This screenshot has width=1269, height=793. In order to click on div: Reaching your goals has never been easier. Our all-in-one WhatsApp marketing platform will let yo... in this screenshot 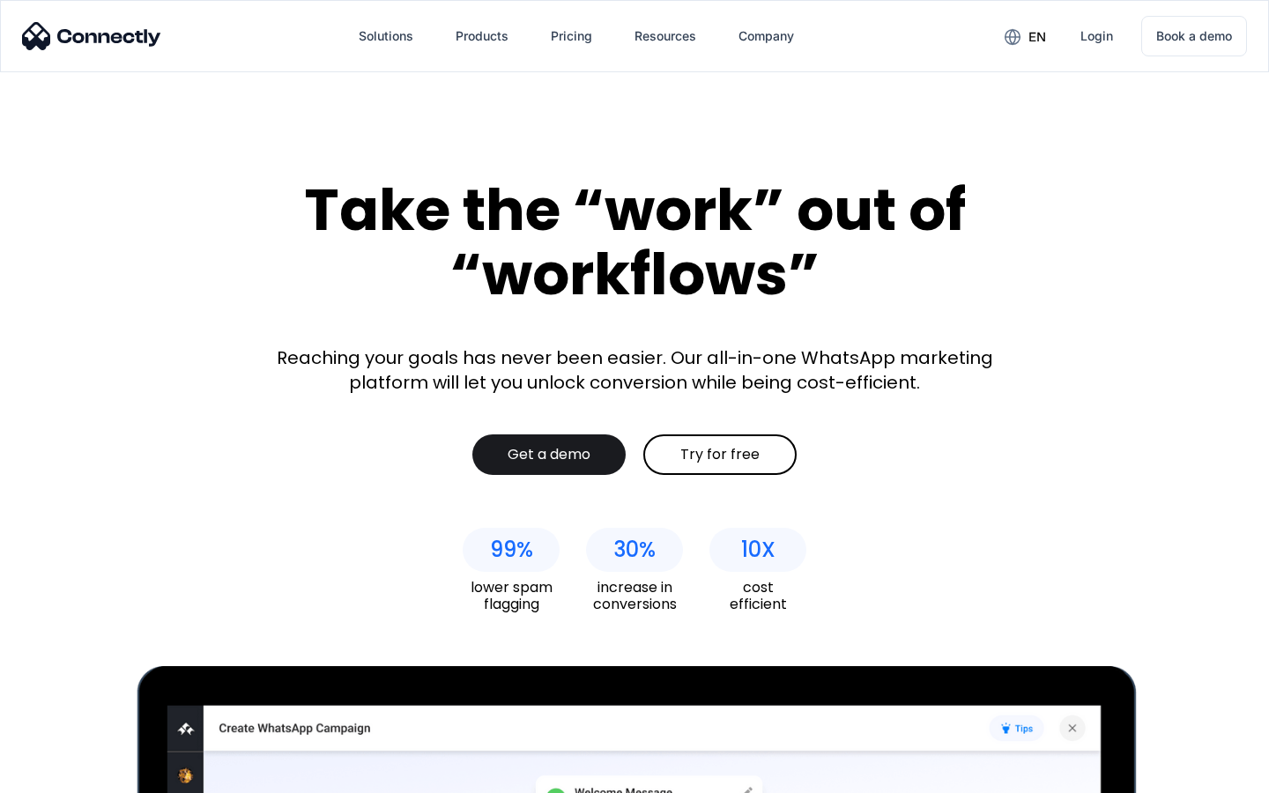, I will do `click(635, 370)`.